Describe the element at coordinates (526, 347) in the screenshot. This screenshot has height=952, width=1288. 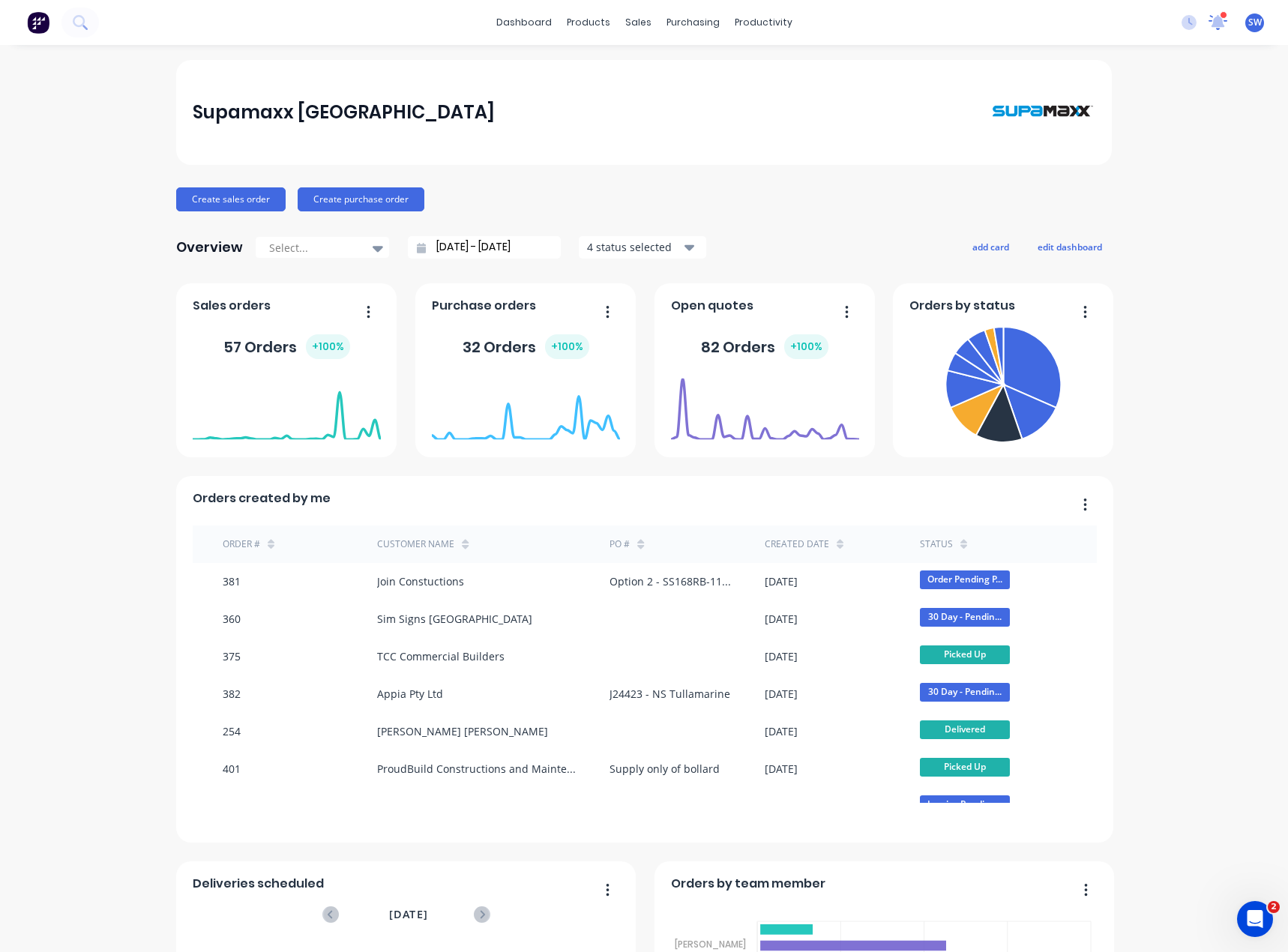
I see `div: 32 Orders` at that location.